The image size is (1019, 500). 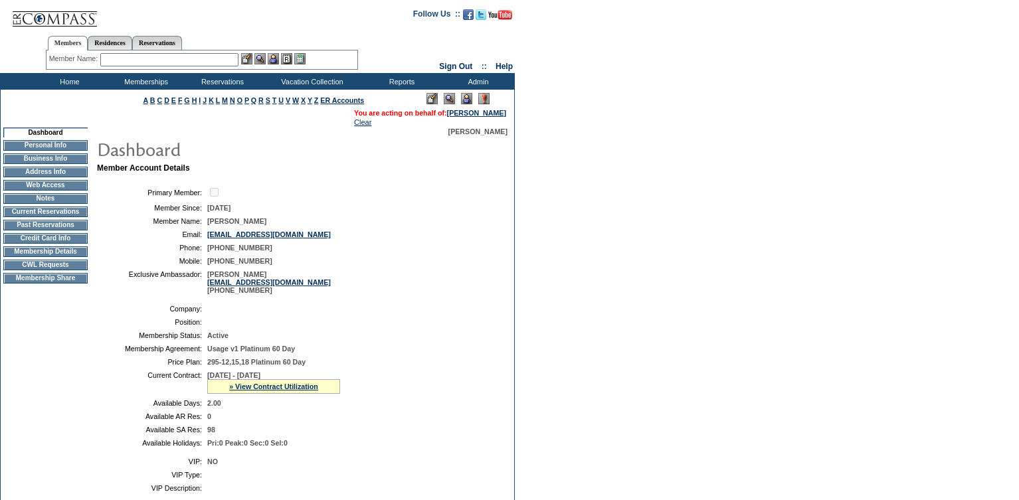 I want to click on span: 295-12,15,18 Platinum 60 Day, so click(x=256, y=362).